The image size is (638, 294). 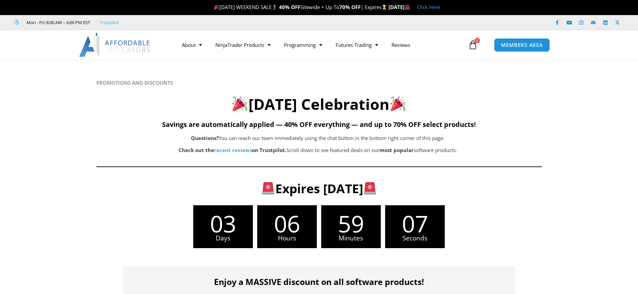 What do you see at coordinates (192, 45) in the screenshot?
I see `a: About` at bounding box center [192, 45].